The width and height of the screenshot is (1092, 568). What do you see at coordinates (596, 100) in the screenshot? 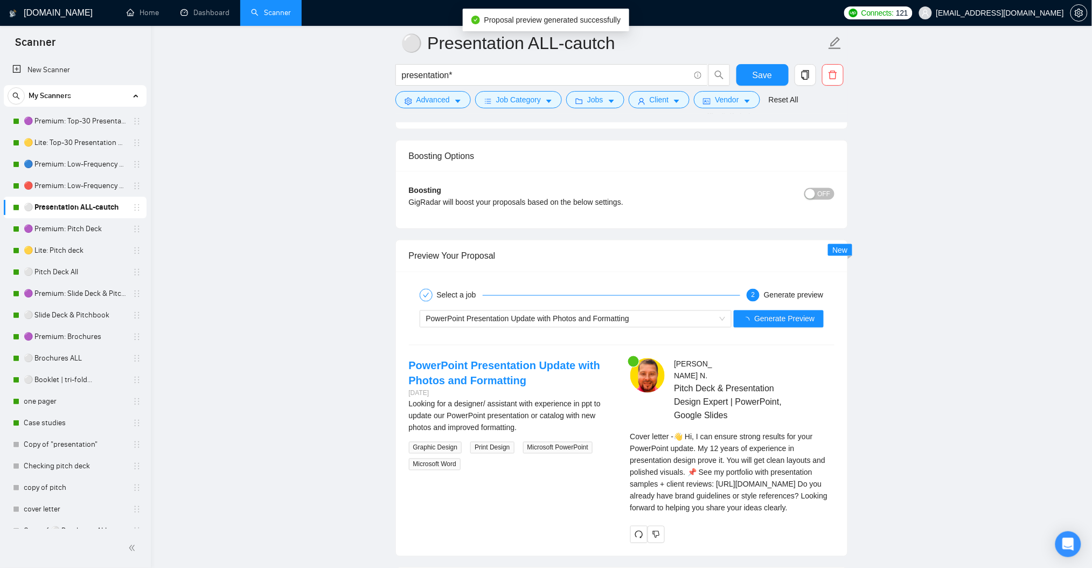
I see `span: Jobs` at bounding box center [596, 100].